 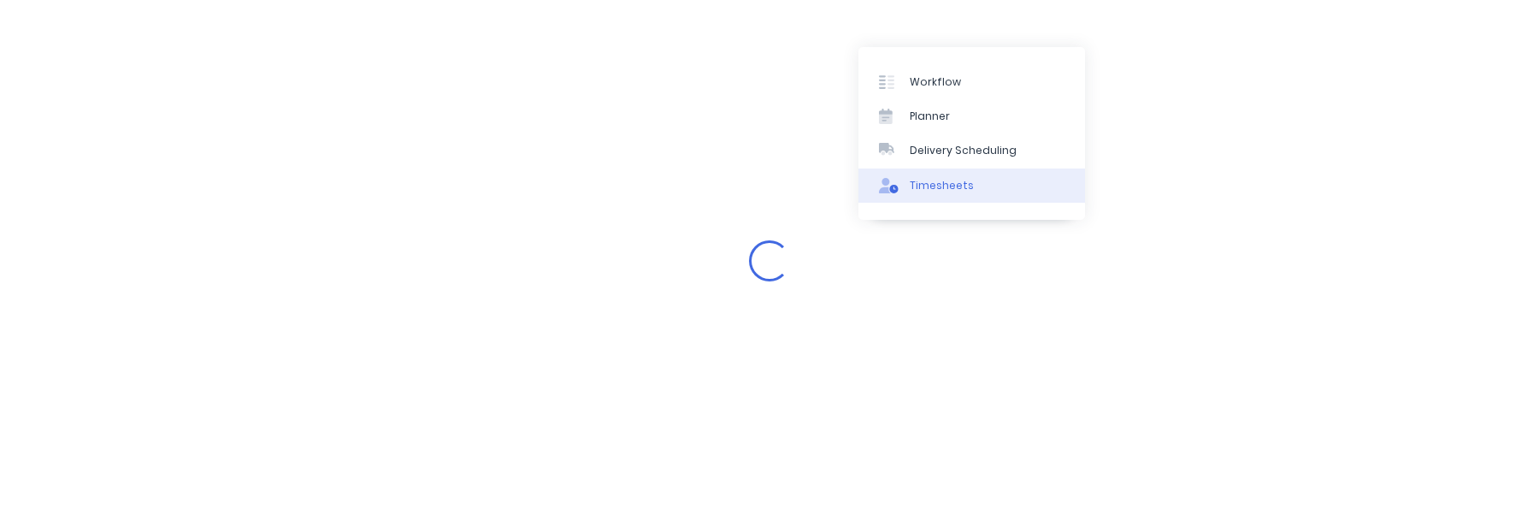 I want to click on a: Delivery Scheduling, so click(x=971, y=150).